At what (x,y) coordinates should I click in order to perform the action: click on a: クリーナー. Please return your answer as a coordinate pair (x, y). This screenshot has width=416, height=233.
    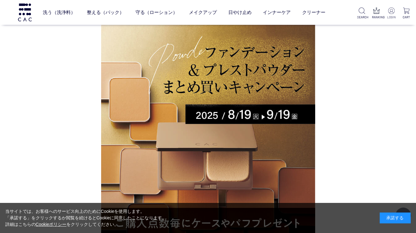
    Looking at the image, I should click on (314, 12).